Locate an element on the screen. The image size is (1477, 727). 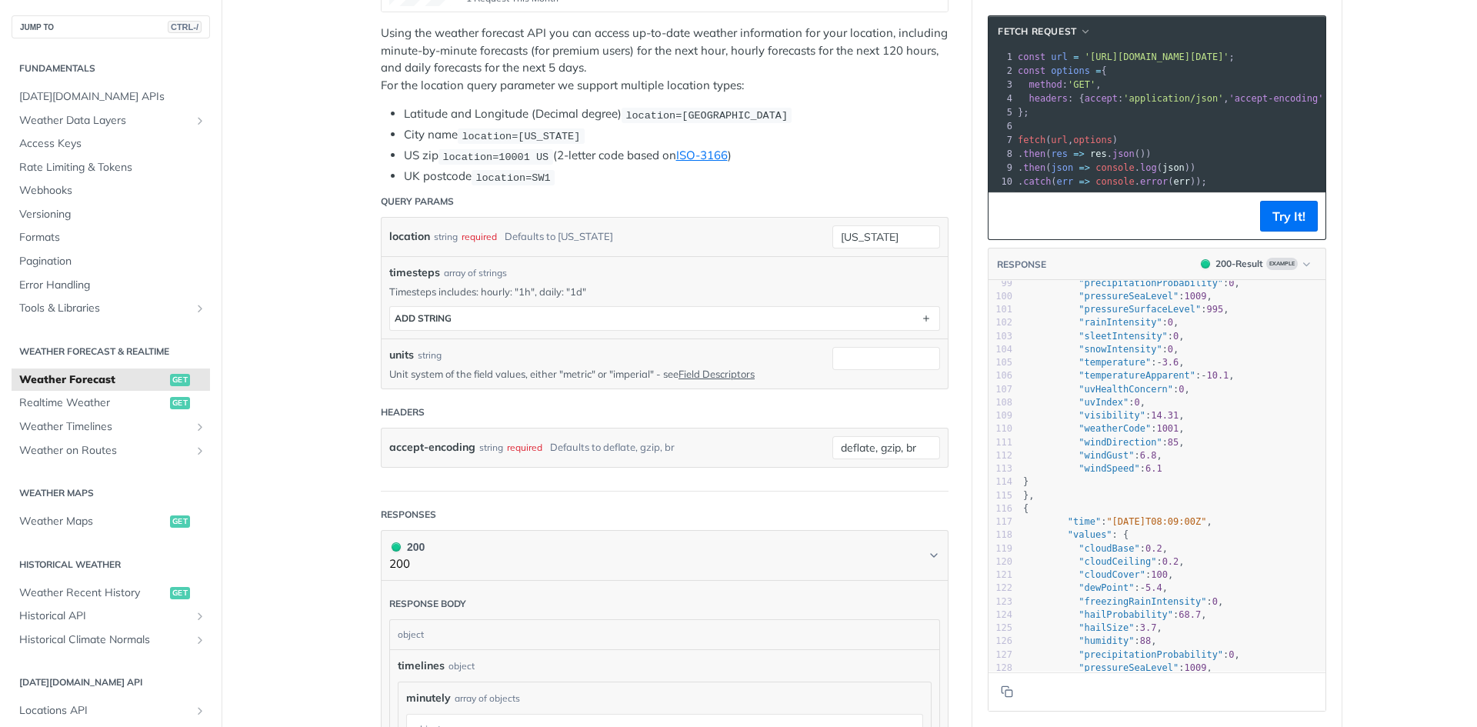
span: Versioning is located at coordinates (112, 215).